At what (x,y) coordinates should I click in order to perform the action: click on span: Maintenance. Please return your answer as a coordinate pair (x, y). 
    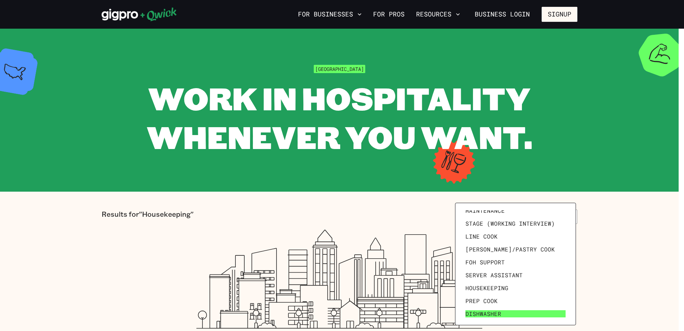
    Looking at the image, I should click on (485, 210).